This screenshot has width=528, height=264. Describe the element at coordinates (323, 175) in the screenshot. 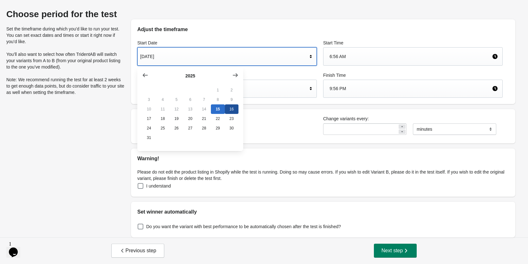

I see `p: Please do not edit the product listing in Shopify while the test is running. Doing so may cause e...` at that location.